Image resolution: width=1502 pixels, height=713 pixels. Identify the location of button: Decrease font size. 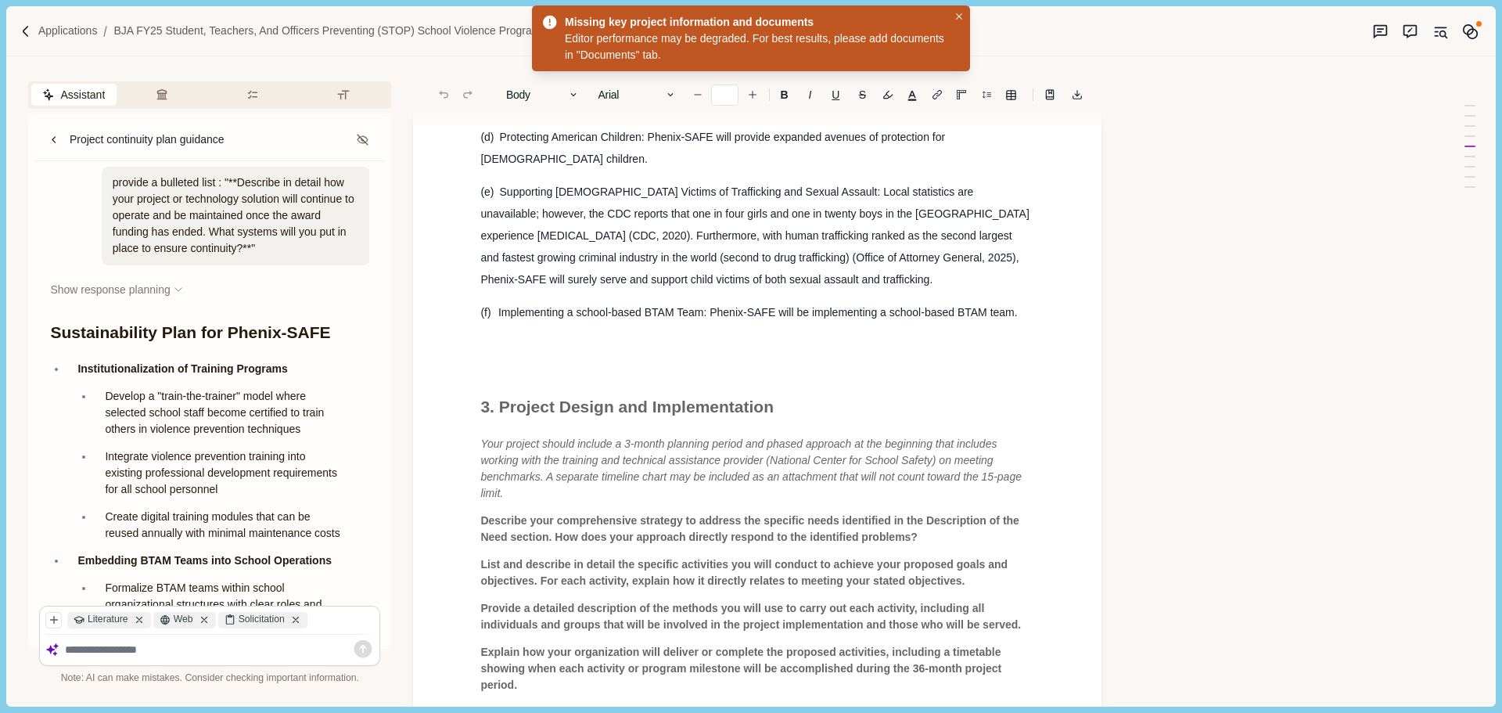
(698, 95).